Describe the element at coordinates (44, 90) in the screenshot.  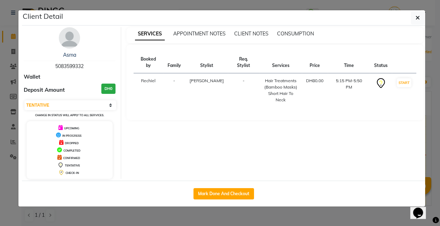
I see `span: Deposit Amount` at that location.